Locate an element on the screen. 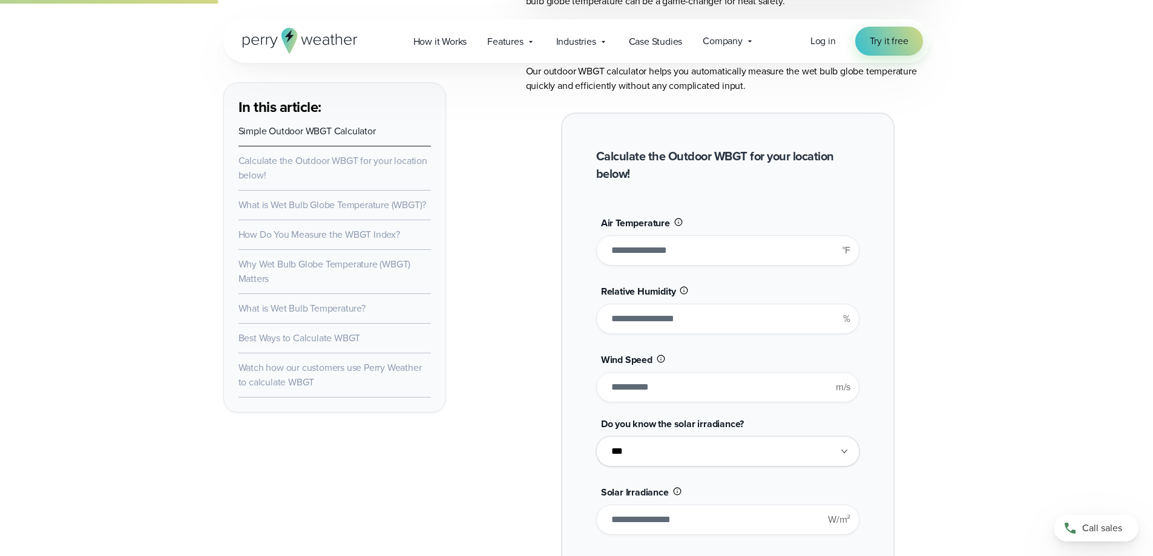  a: How it Works is located at coordinates (440, 41).